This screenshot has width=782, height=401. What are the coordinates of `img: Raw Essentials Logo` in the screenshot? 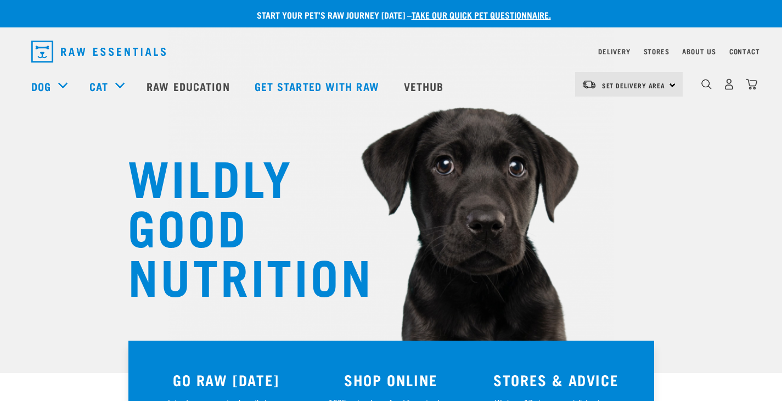 It's located at (98, 52).